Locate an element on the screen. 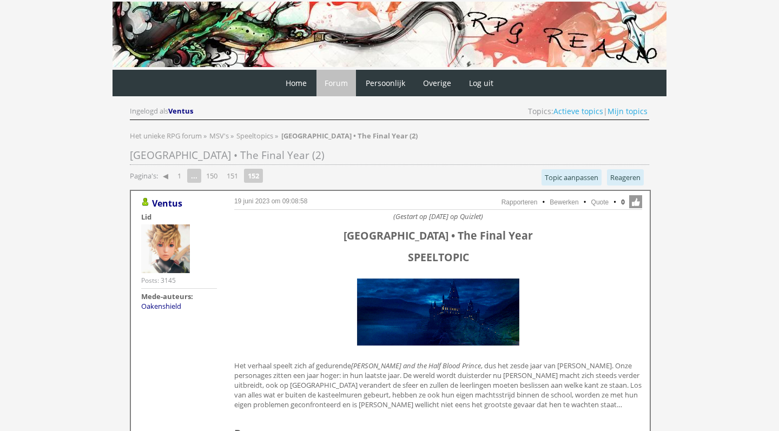  a: Topic aanpassen is located at coordinates (571, 177).